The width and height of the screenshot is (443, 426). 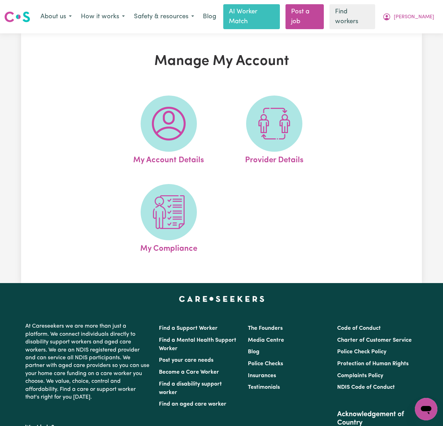 I want to click on button: Safety & resources, so click(x=164, y=17).